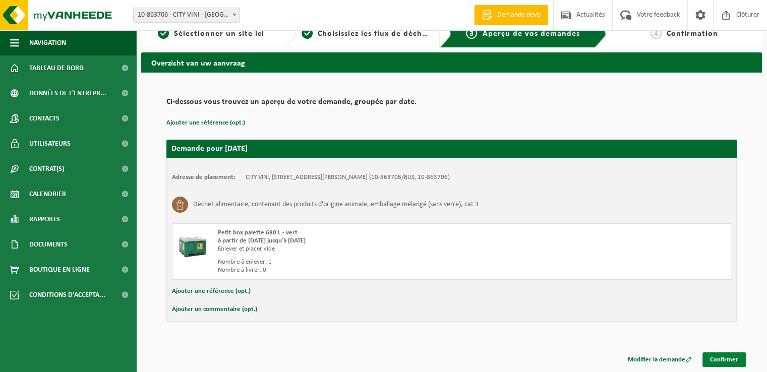  I want to click on span: 10-863706 - CITY VINI - LAEKEN, so click(186, 15).